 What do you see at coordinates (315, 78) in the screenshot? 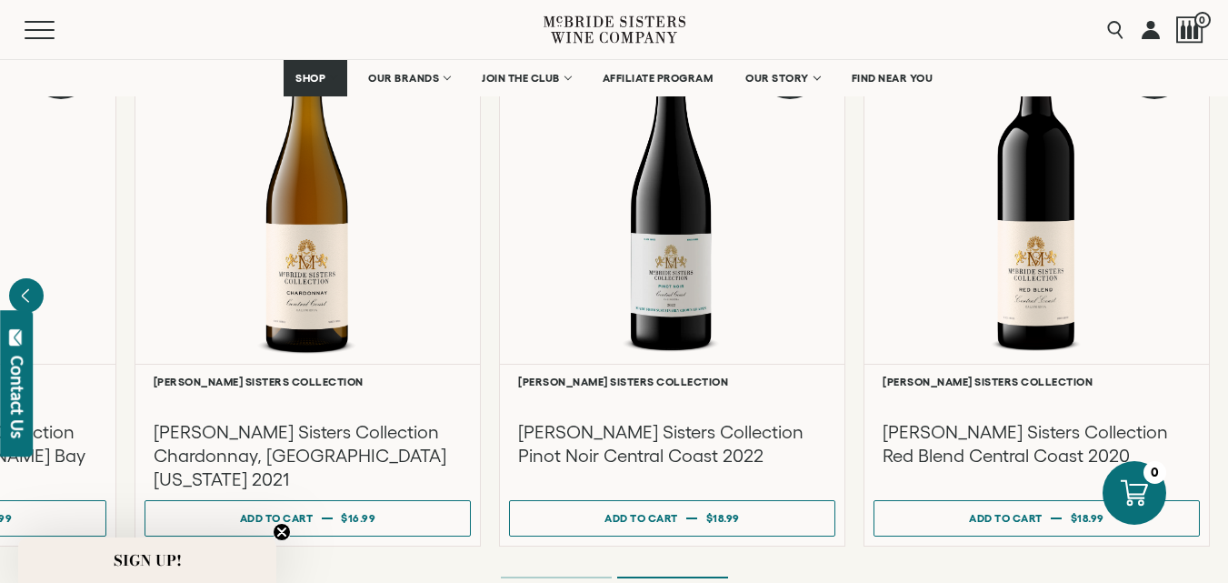
I see `a: SHOP` at bounding box center [315, 78].